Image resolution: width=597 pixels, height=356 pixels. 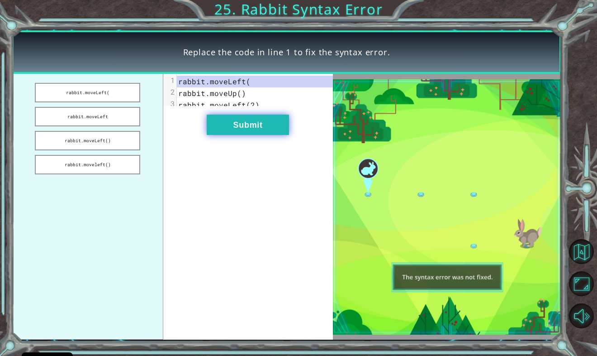 I want to click on div: 3, so click(x=170, y=104).